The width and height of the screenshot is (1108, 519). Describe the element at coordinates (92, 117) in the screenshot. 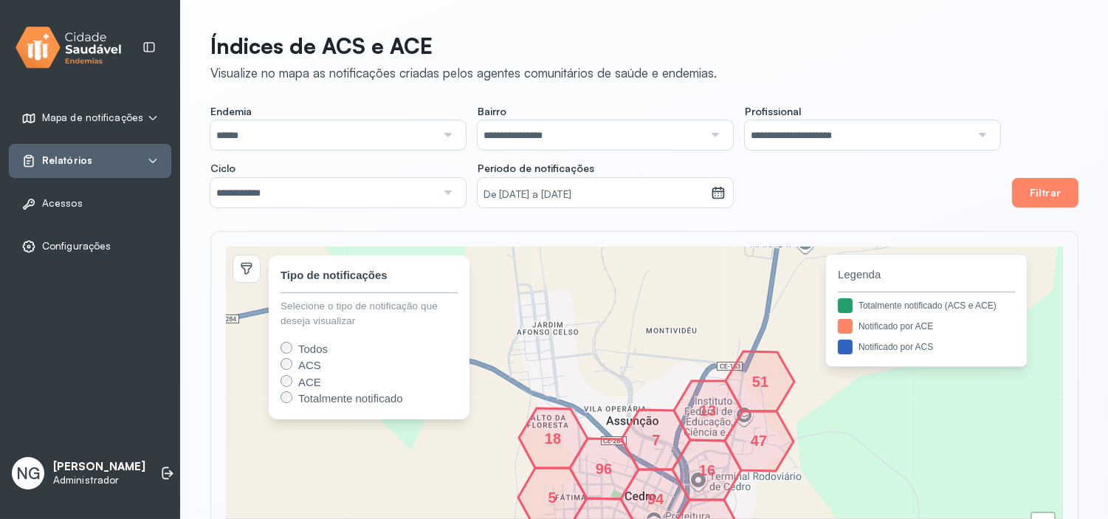

I see `span: Mapa de notificações` at that location.